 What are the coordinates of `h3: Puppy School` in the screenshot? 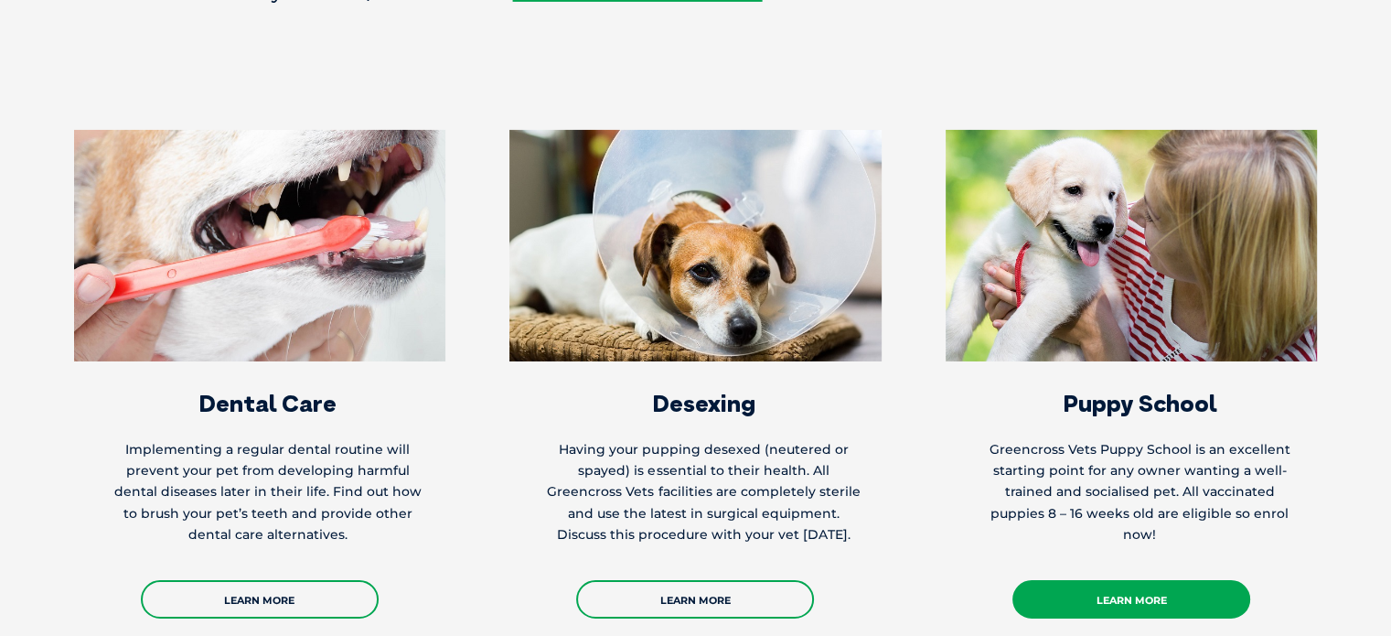 It's located at (1140, 403).